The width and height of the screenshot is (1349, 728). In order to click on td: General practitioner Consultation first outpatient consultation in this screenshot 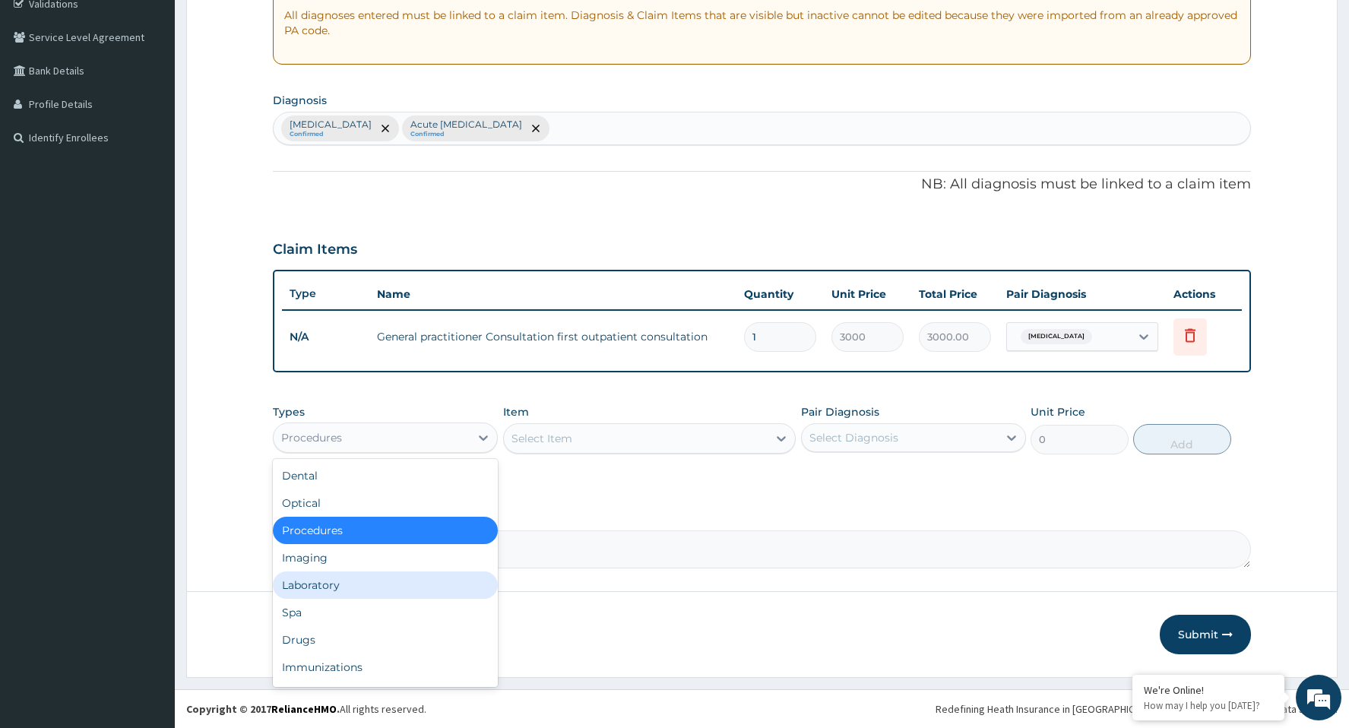, I will do `click(553, 337)`.